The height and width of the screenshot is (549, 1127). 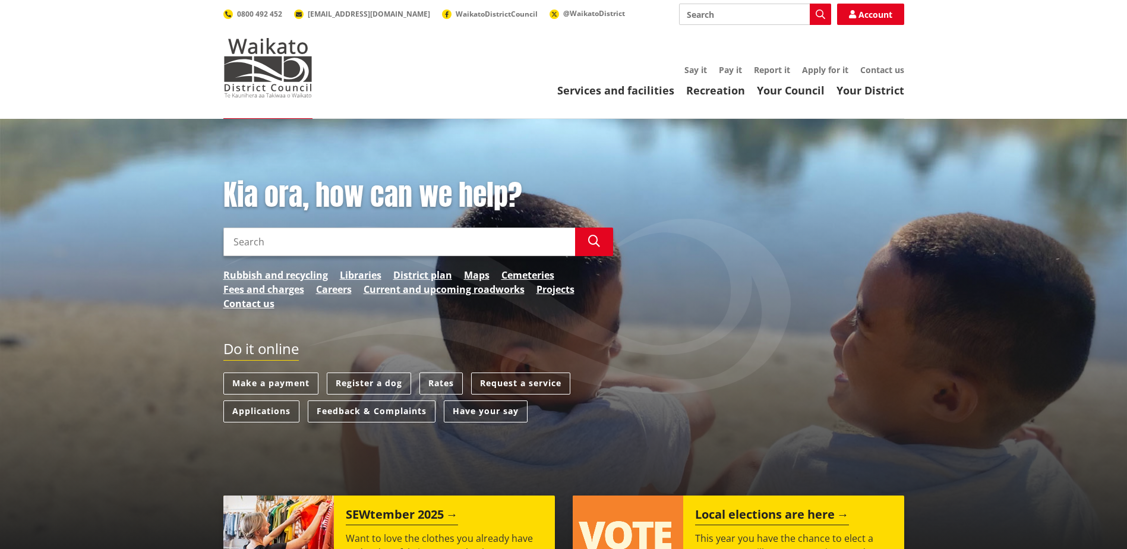 What do you see at coordinates (402, 516) in the screenshot?
I see `h2: SEWtember 2025` at bounding box center [402, 516].